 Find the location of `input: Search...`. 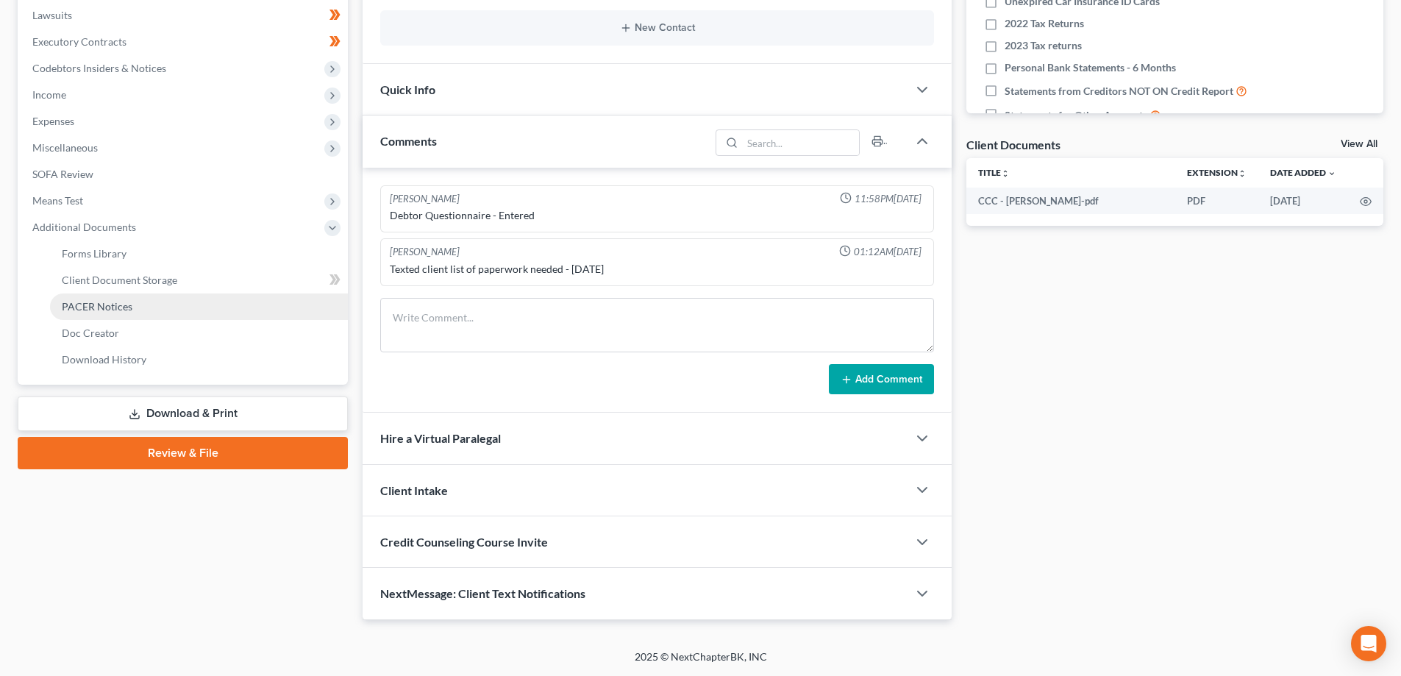

input: Search... is located at coordinates (801, 143).